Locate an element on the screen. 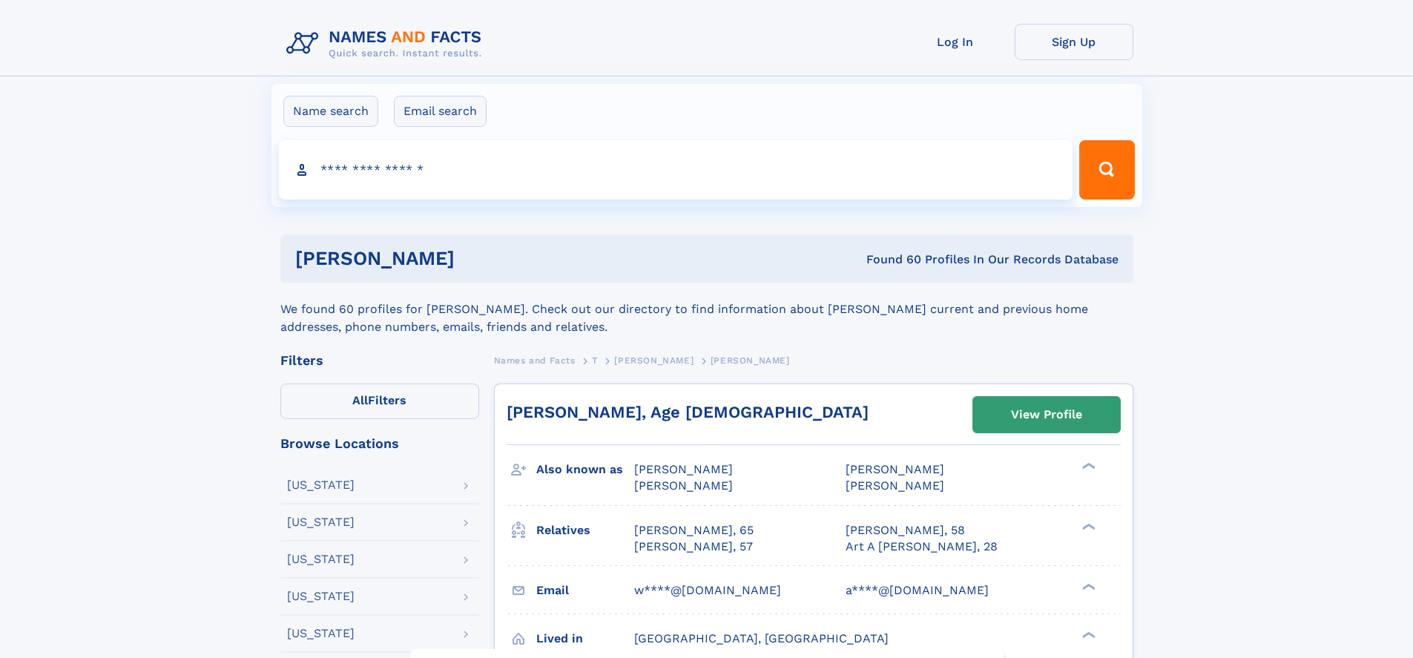 This screenshot has height=658, width=1413. a: View Profile is located at coordinates (1047, 415).